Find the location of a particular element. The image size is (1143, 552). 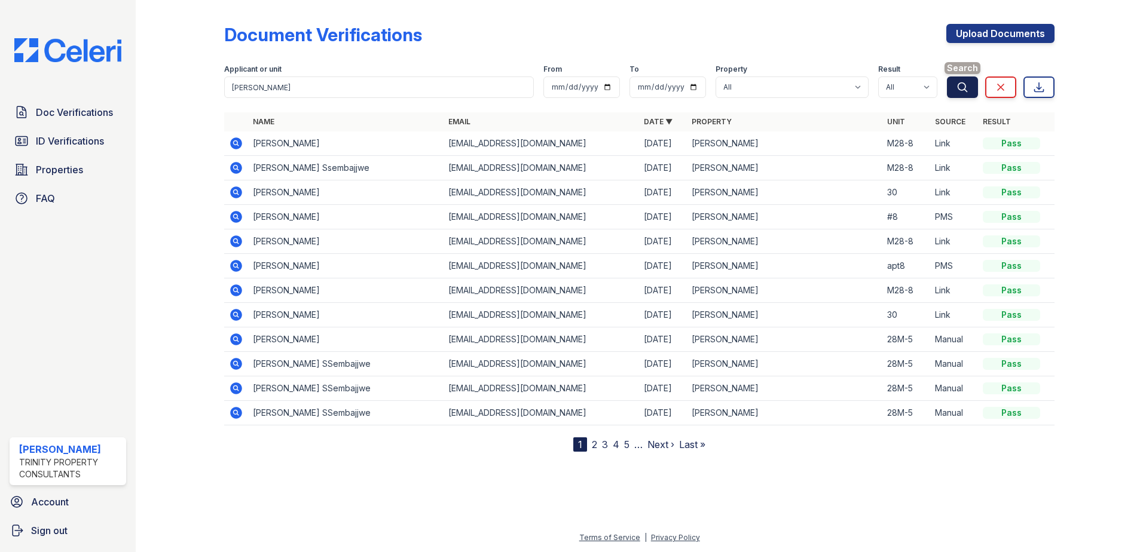

div: Trinity Property Consultants is located at coordinates (70, 469).